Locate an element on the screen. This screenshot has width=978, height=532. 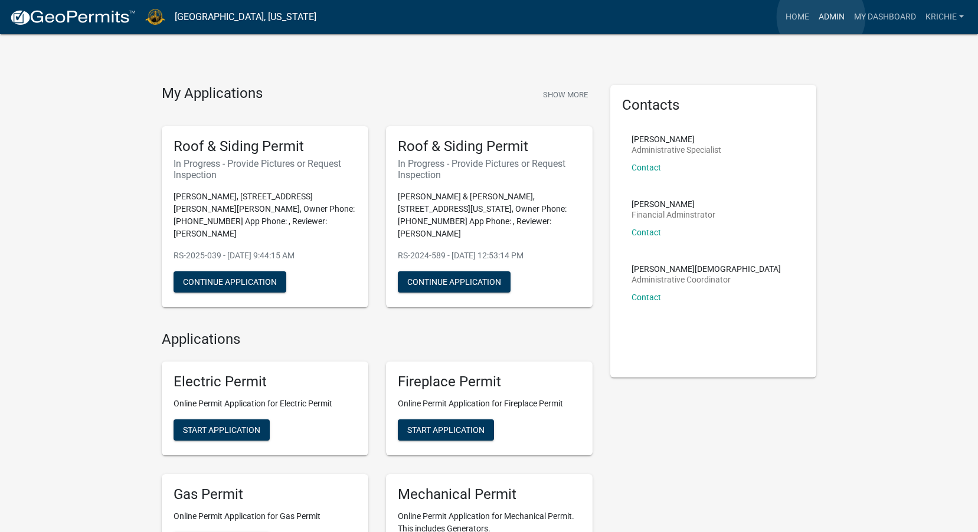
button: Show More is located at coordinates (565, 94).